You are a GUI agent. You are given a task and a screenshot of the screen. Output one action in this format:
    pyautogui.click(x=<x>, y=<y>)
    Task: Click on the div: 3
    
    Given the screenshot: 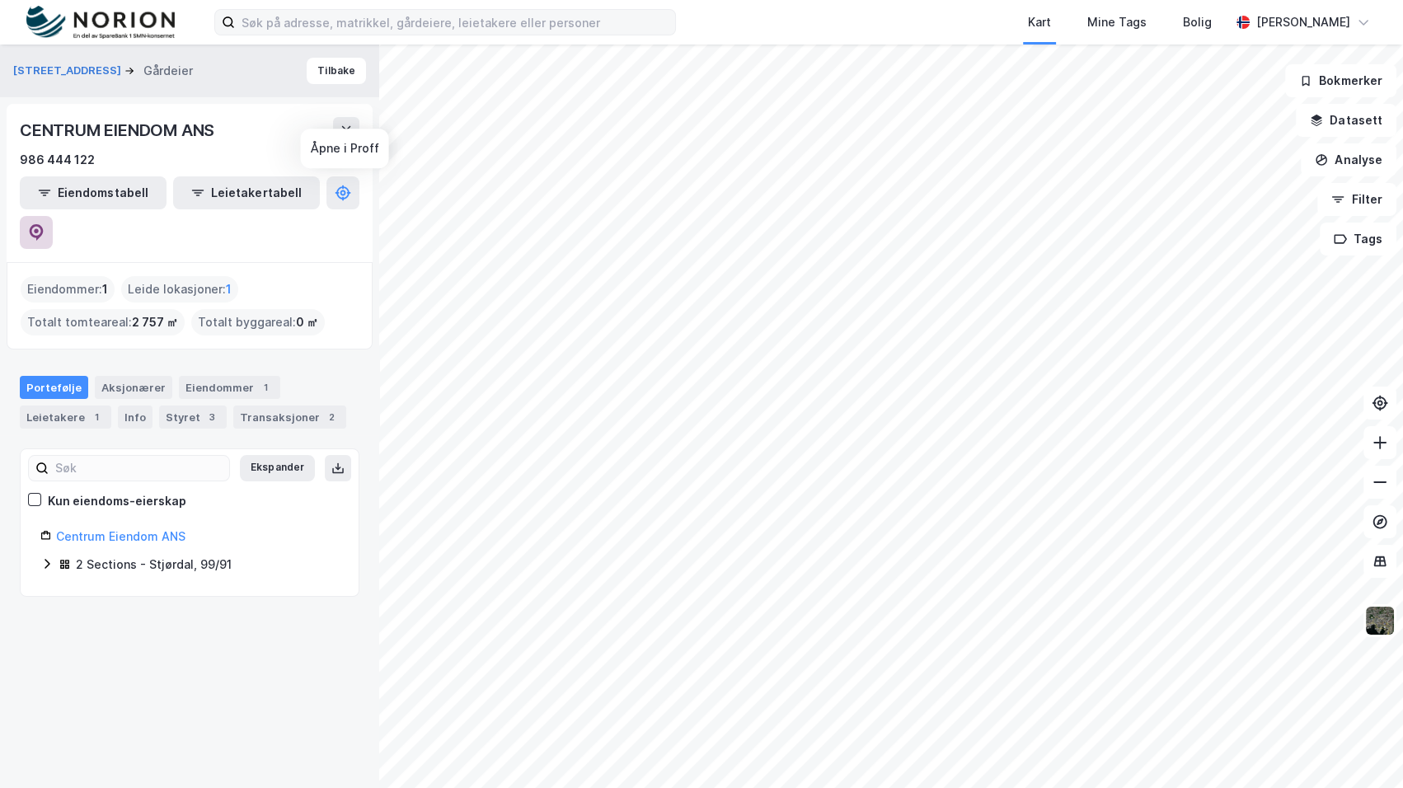 What is the action you would take?
    pyautogui.click(x=212, y=417)
    